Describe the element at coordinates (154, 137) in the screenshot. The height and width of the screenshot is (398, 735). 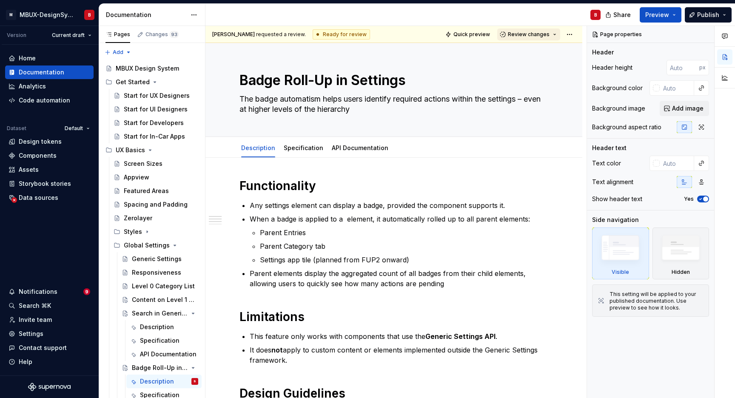
I see `div: Start for In-Car Apps` at that location.